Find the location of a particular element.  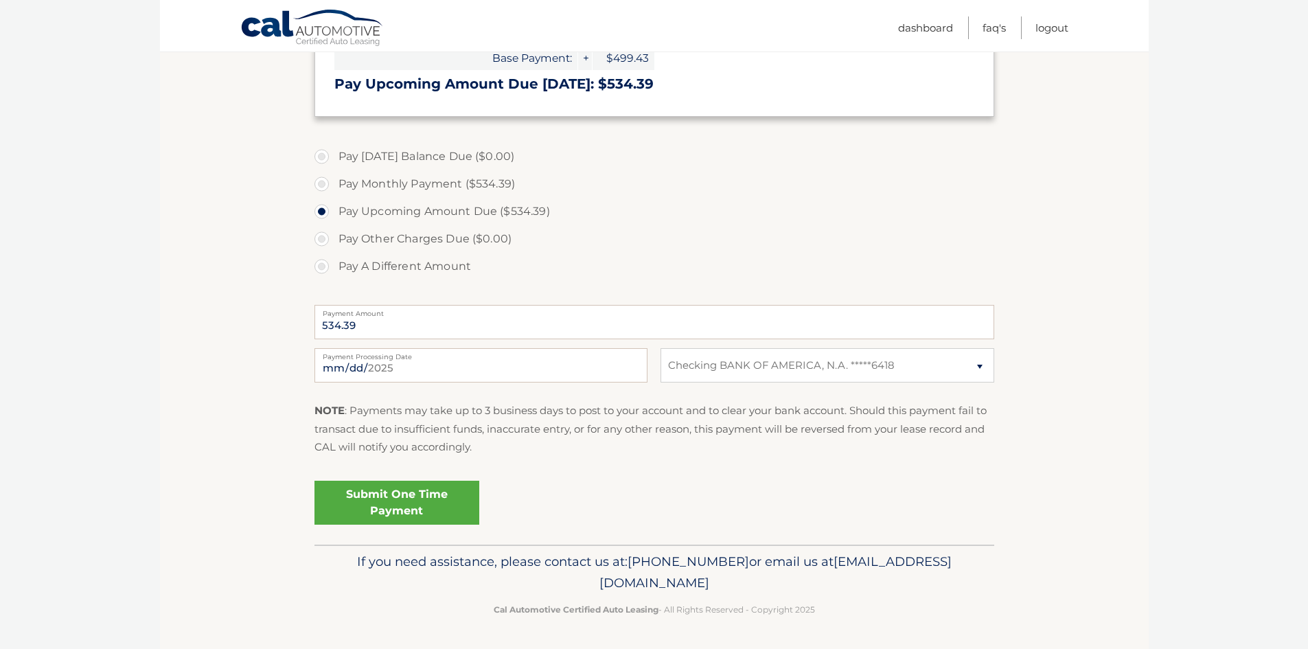

label: Payment Amount is located at coordinates (654, 310).